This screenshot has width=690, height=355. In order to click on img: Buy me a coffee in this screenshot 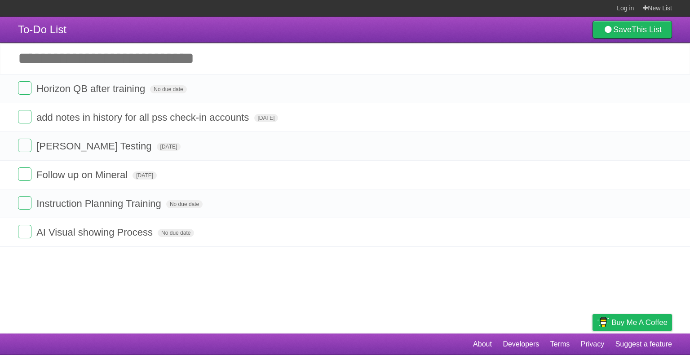, I will do `click(603, 322)`.